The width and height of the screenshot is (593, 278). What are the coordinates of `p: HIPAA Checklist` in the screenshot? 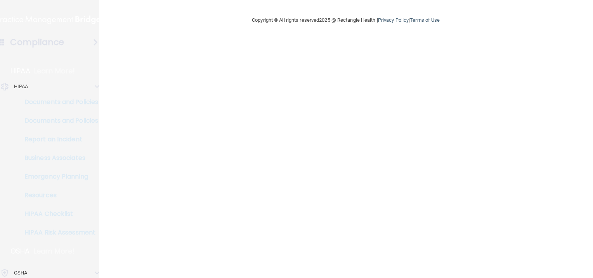 It's located at (58, 214).